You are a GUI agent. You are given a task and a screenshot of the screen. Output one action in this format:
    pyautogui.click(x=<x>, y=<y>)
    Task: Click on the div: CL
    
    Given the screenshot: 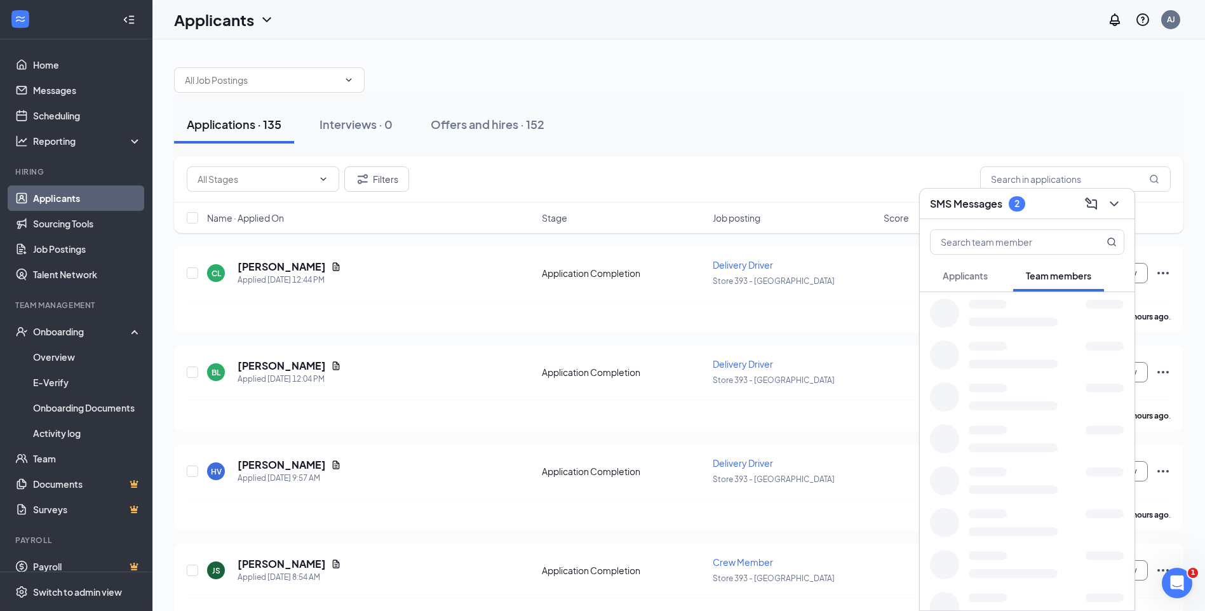 What is the action you would take?
    pyautogui.click(x=216, y=273)
    